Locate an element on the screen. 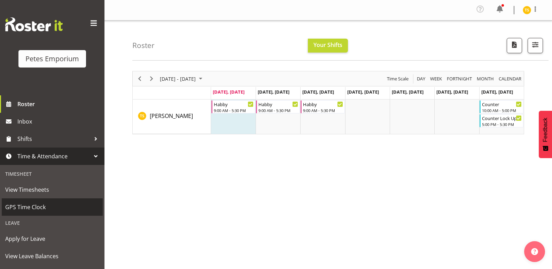  img: help-xxl-2.png is located at coordinates (535, 252).